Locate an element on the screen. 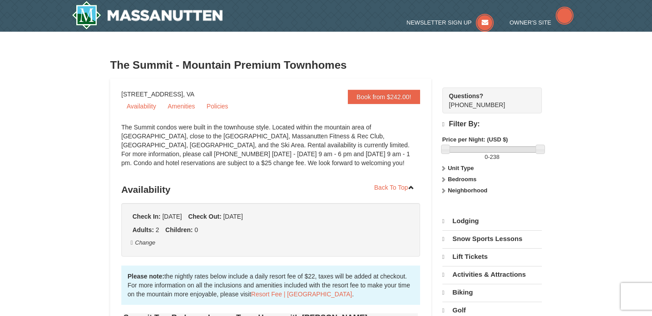 The height and width of the screenshot is (316, 652). strong: Children: is located at coordinates (179, 230).